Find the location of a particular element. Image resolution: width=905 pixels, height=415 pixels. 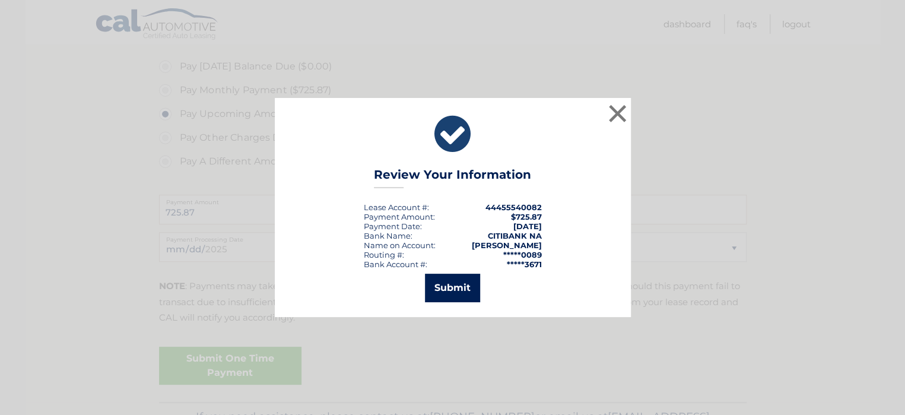

div: Lease Account #: is located at coordinates (396, 207).